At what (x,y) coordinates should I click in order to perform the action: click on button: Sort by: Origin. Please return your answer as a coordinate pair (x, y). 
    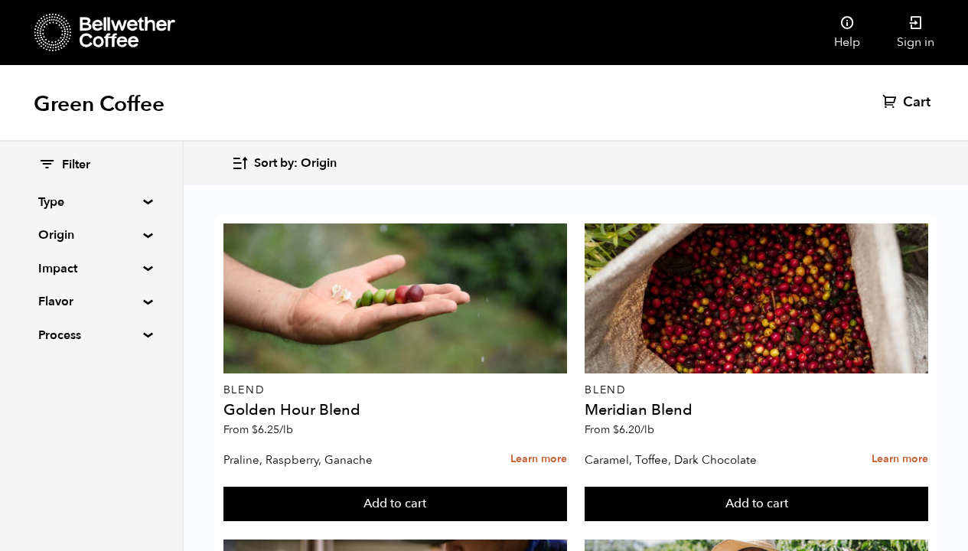
    Looking at the image, I should click on (284, 163).